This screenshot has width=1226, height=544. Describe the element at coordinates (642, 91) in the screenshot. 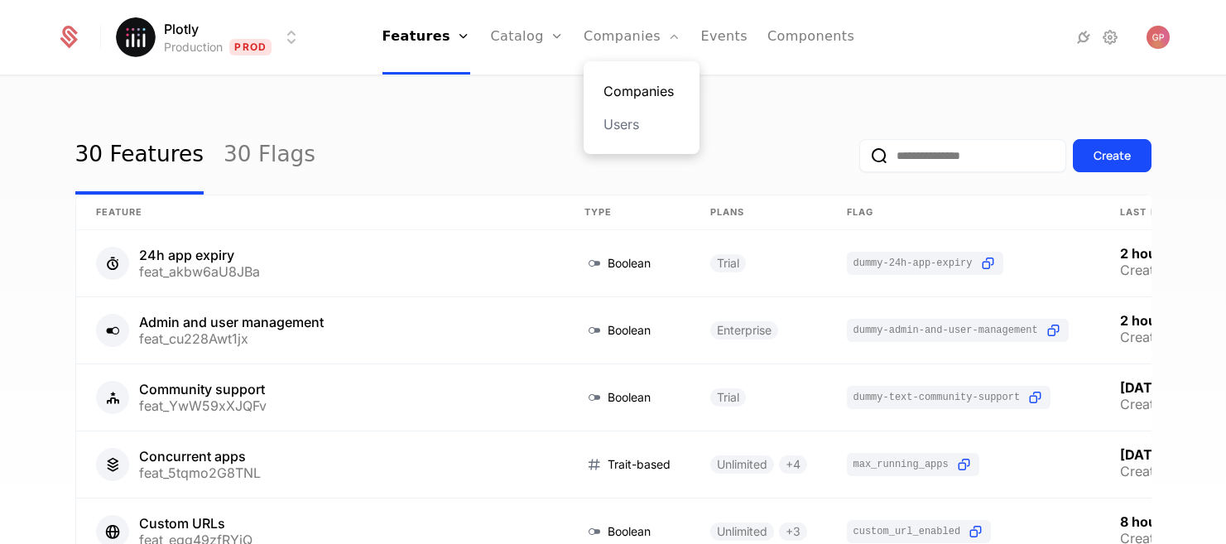

I see `a: Companies` at that location.